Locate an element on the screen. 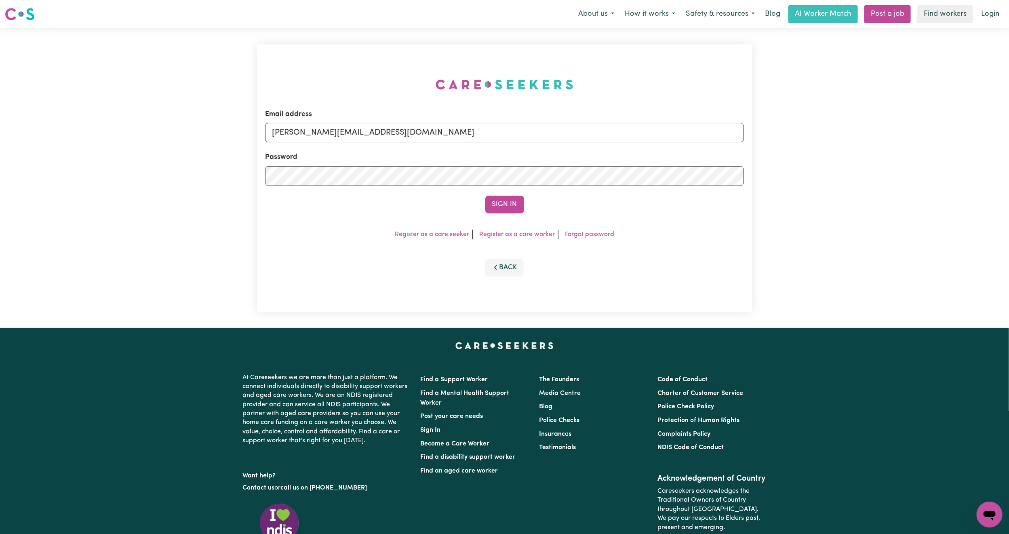 This screenshot has height=534, width=1009. p: or is located at coordinates (327, 488).